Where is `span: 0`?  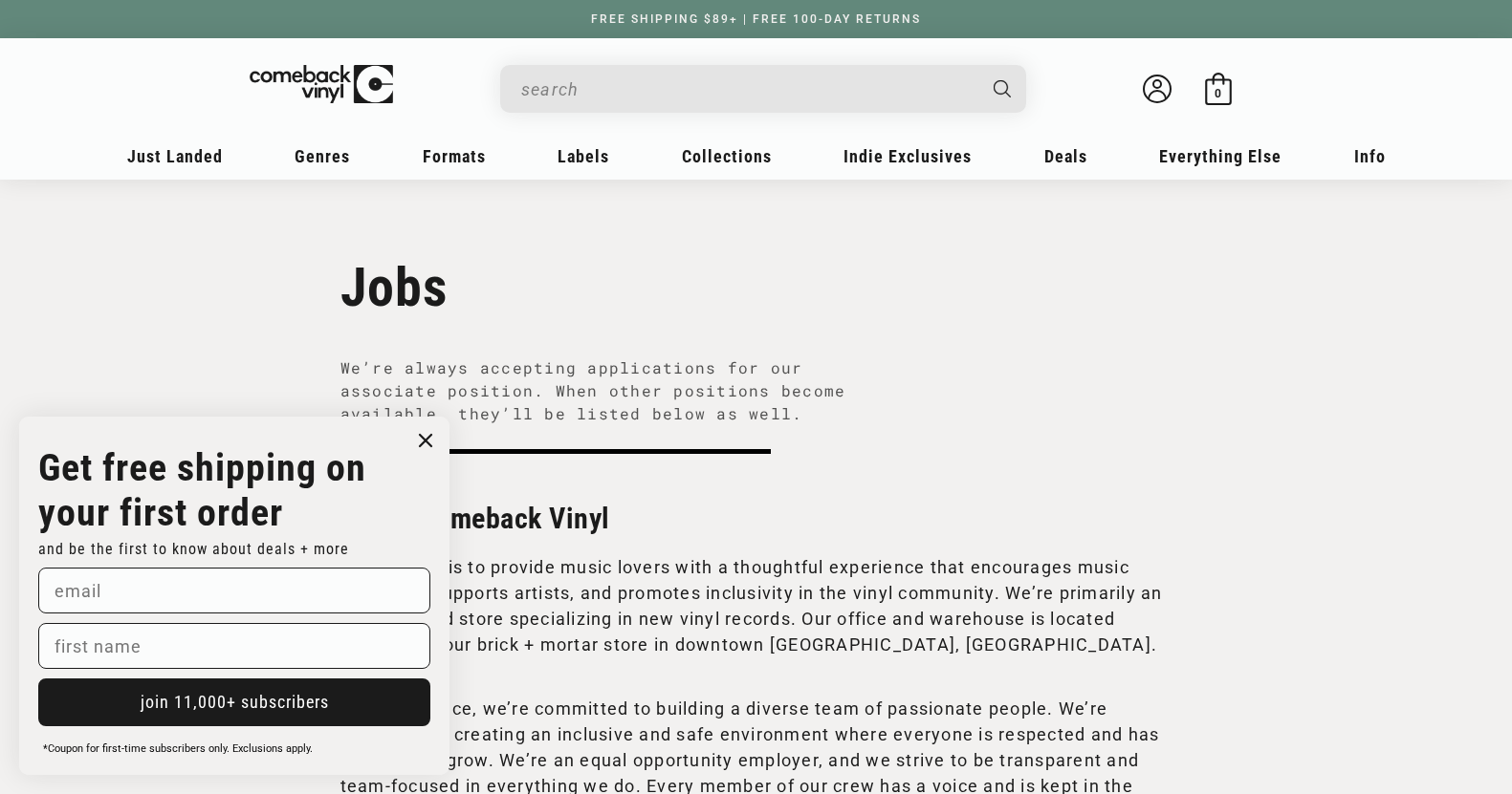
span: 0 is located at coordinates (1217, 92).